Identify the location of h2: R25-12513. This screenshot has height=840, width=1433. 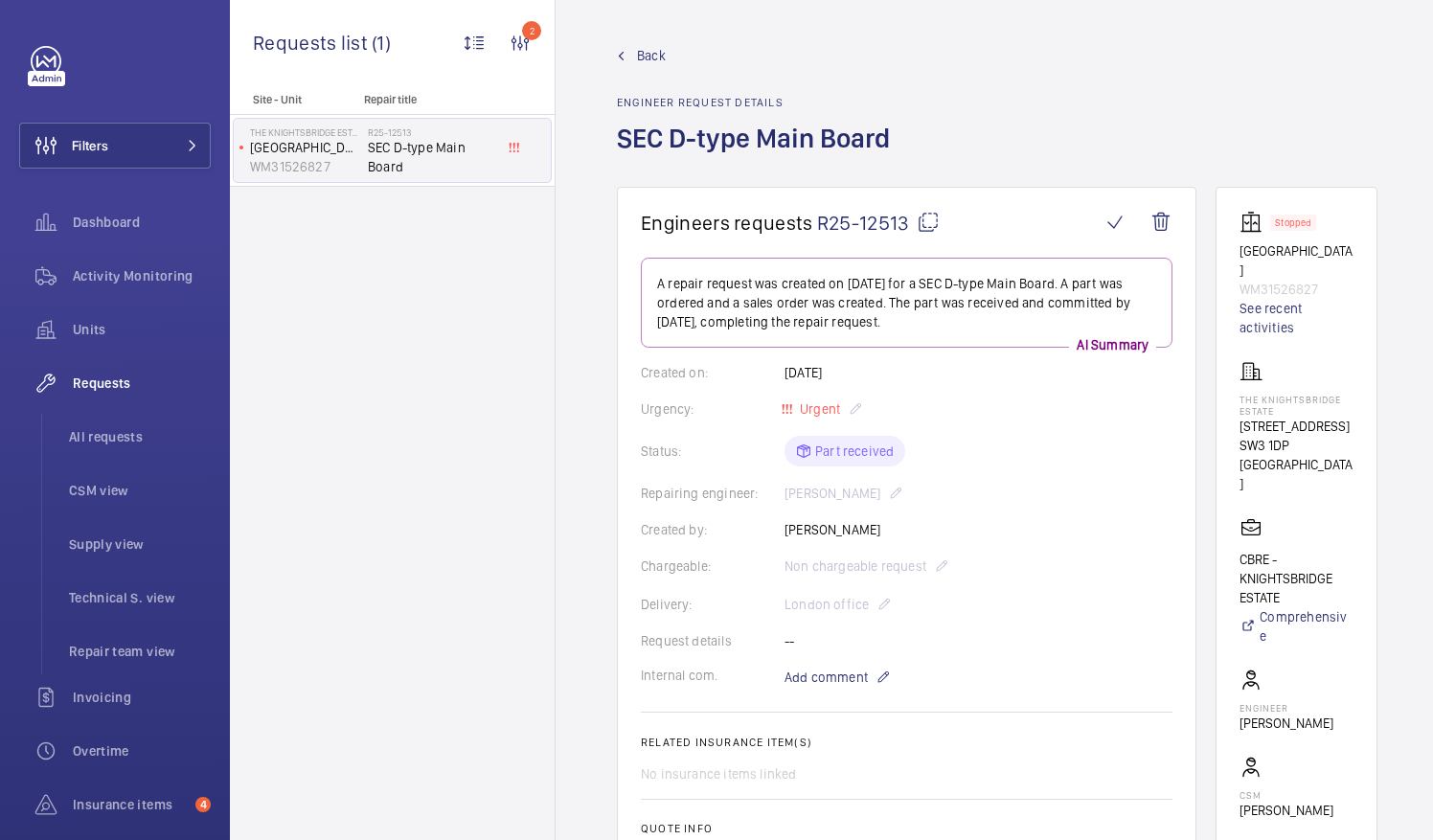
(431, 132).